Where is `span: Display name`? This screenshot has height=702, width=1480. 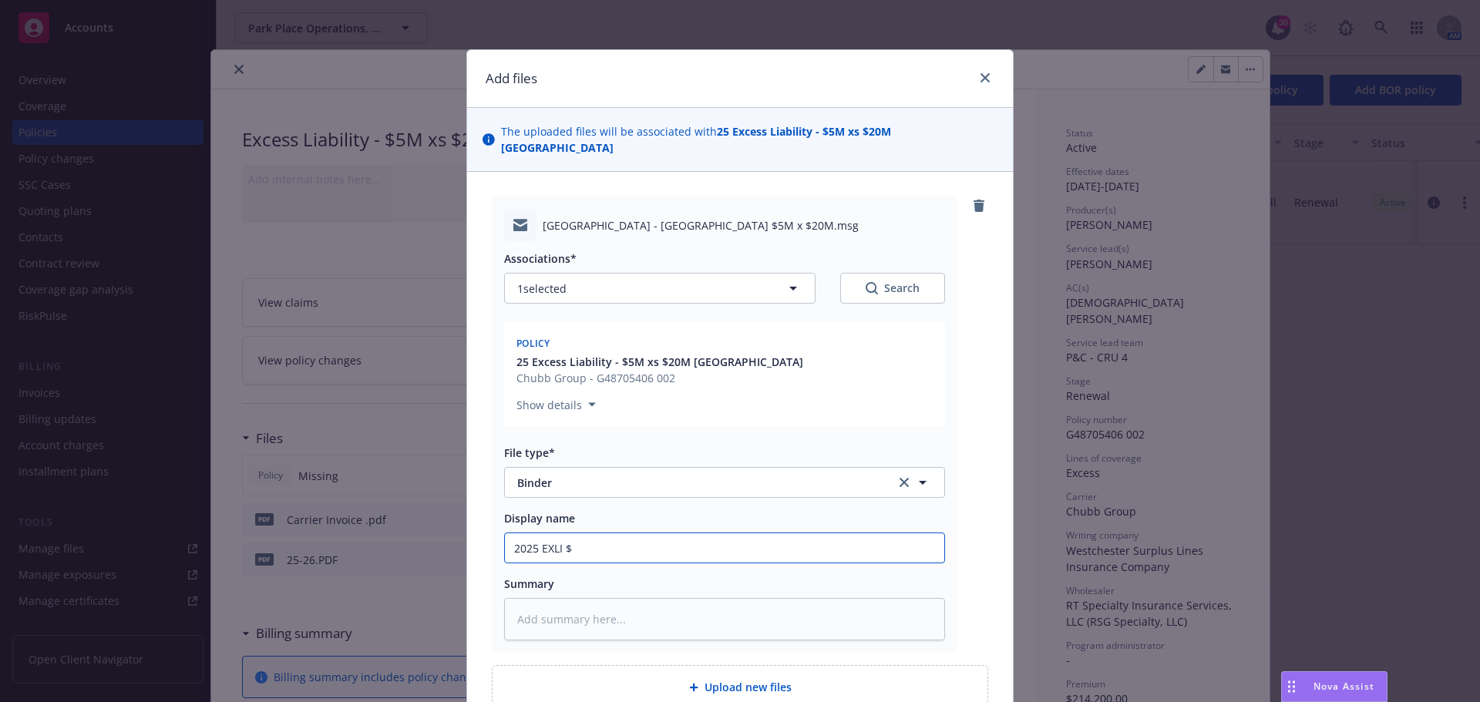 span: Display name is located at coordinates (540, 518).